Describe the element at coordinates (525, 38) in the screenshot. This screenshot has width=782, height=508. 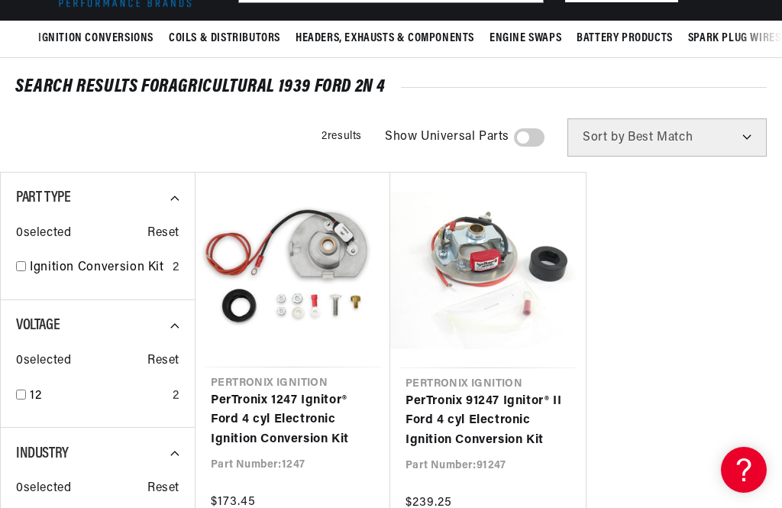
I see `summary: Engine Swaps` at that location.